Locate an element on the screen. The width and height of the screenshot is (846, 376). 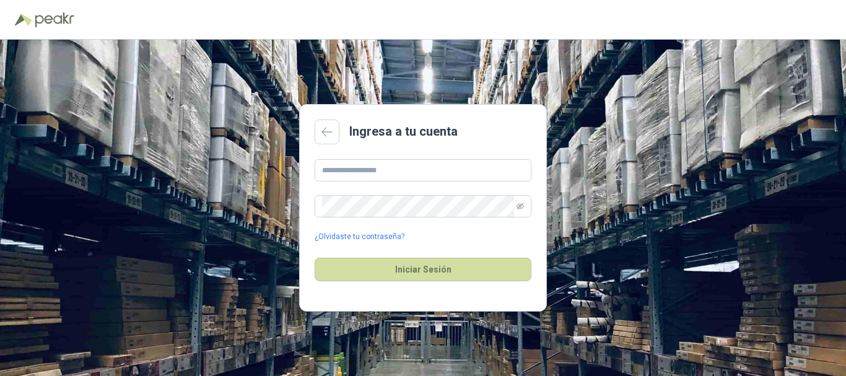
img: Peakr is located at coordinates (55, 20).